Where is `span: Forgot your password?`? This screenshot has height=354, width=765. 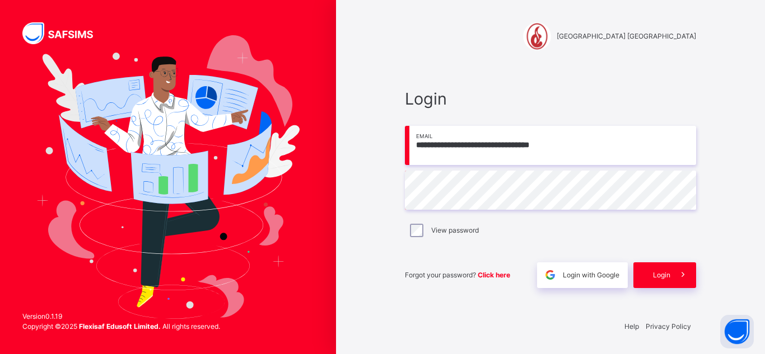
span: Forgot your password? is located at coordinates (457, 275).